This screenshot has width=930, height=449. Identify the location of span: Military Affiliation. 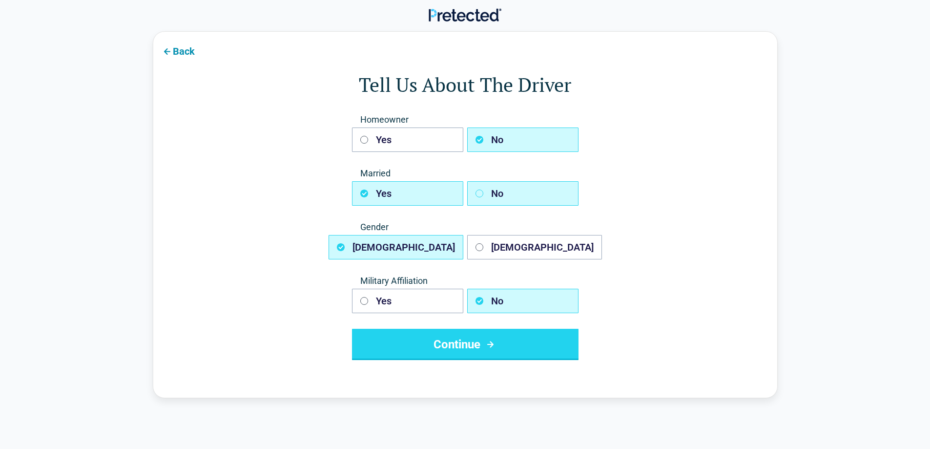
(465, 281).